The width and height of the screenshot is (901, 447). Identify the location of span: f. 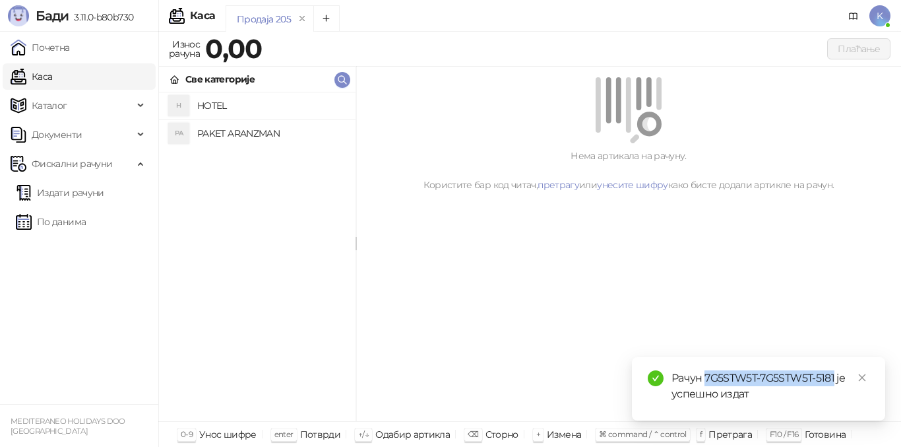
(700, 433).